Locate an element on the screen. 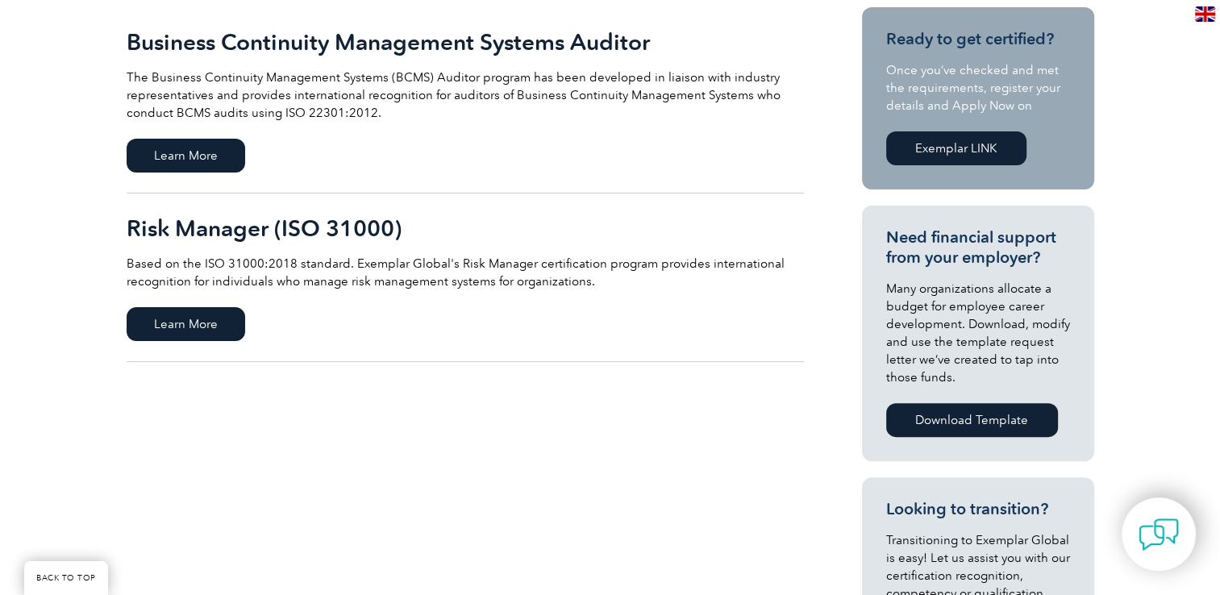 The image size is (1220, 595). p: Many organizations allocate a budget for employee career development. Download, modify and use th... is located at coordinates (978, 333).